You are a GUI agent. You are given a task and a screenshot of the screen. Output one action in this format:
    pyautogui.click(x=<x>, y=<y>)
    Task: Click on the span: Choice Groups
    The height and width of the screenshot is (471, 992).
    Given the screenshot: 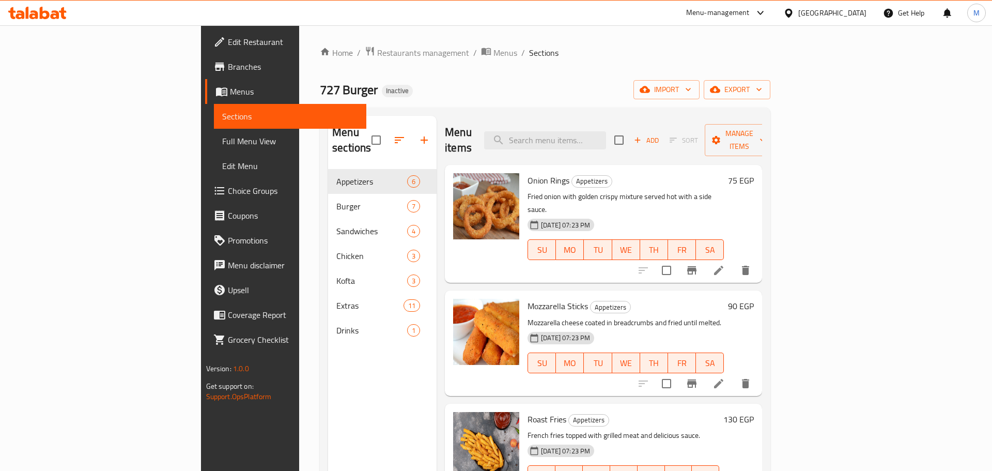 What is the action you would take?
    pyautogui.click(x=293, y=191)
    